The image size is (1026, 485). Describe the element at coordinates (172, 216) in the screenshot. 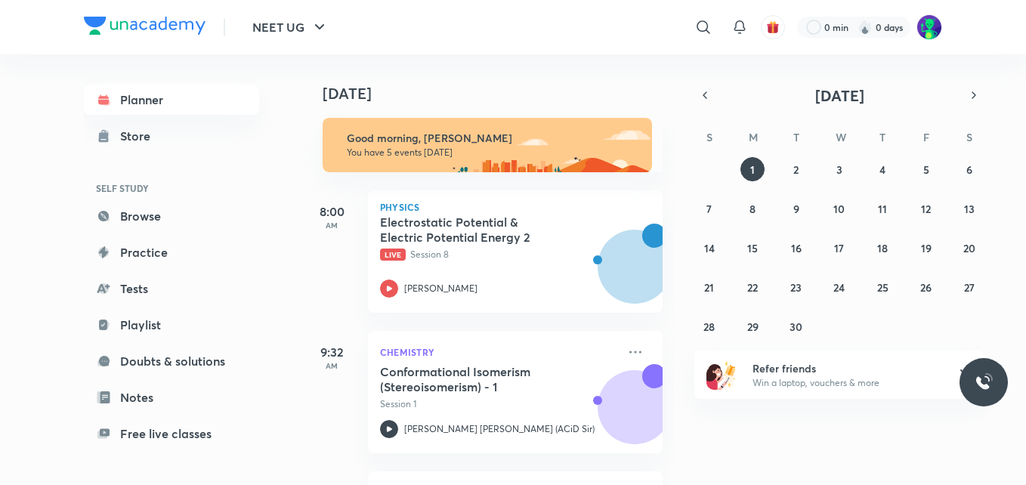

I see `a: Browse` at that location.